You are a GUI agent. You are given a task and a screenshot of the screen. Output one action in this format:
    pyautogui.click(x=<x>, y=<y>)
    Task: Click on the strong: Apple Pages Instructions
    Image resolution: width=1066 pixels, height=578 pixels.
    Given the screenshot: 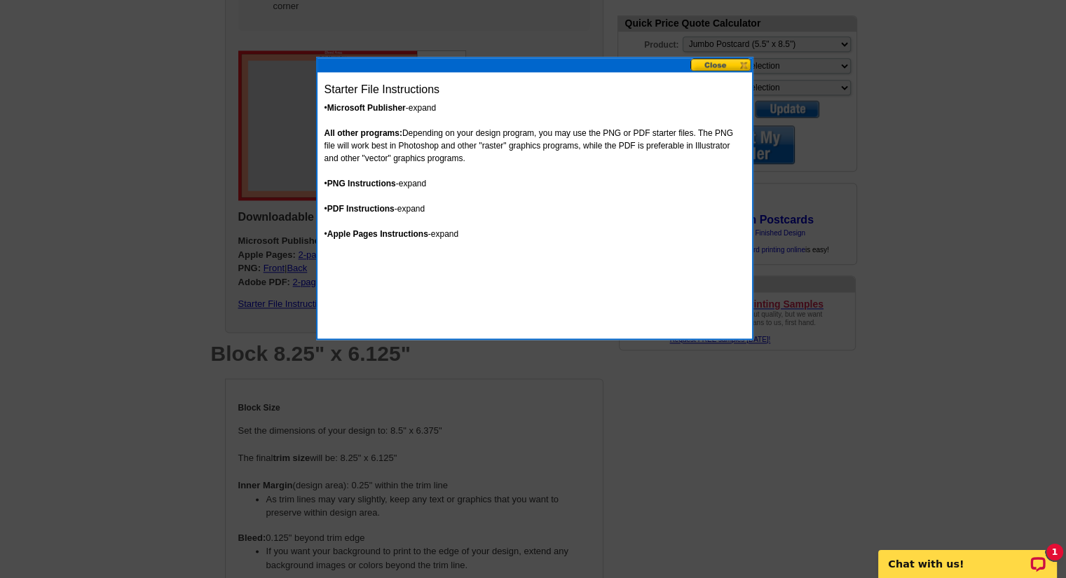 What is the action you would take?
    pyautogui.click(x=378, y=234)
    